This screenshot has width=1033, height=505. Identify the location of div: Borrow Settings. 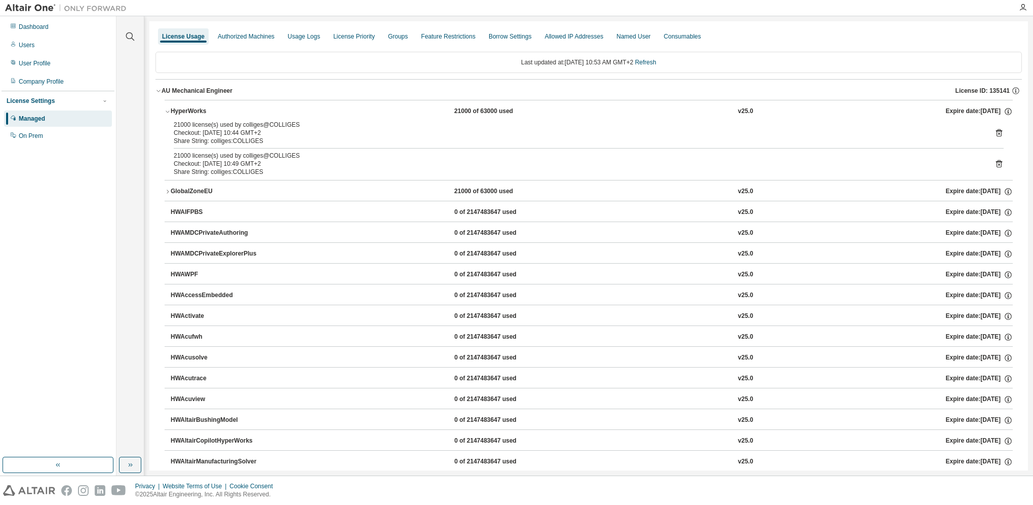
(510, 36).